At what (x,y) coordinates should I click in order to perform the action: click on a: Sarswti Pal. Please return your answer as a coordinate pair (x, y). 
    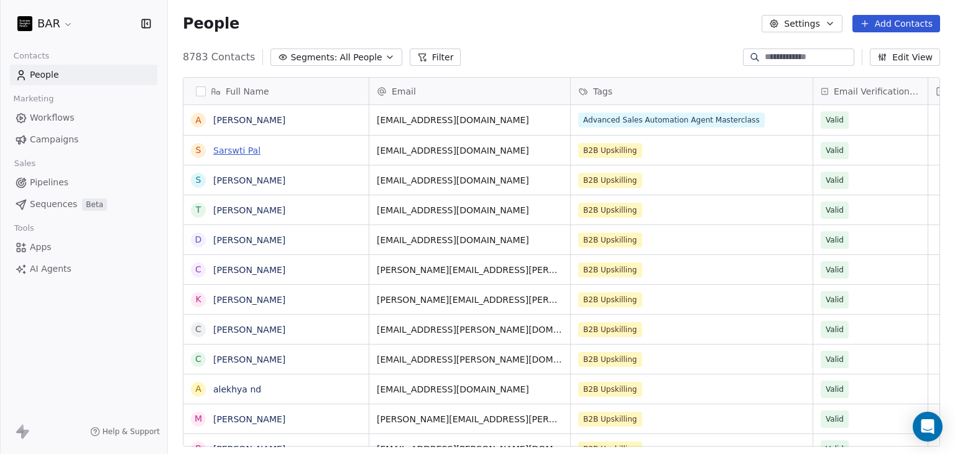
    Looking at the image, I should click on (237, 151).